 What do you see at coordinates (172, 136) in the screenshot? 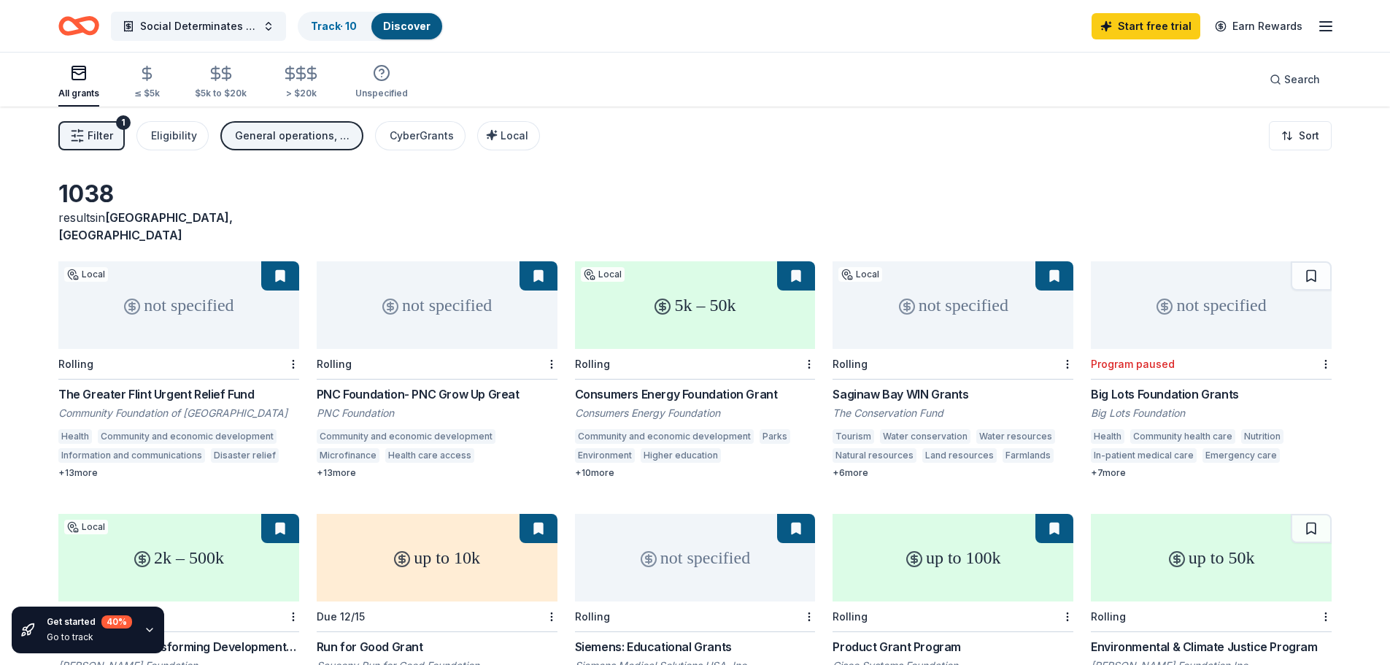
I see `button: Eligibility` at bounding box center [172, 136].